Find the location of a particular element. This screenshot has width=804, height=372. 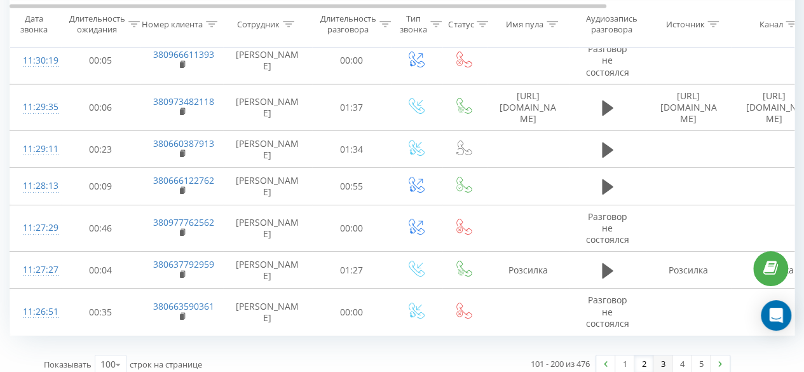

div: 11:30:19 is located at coordinates (36, 60).